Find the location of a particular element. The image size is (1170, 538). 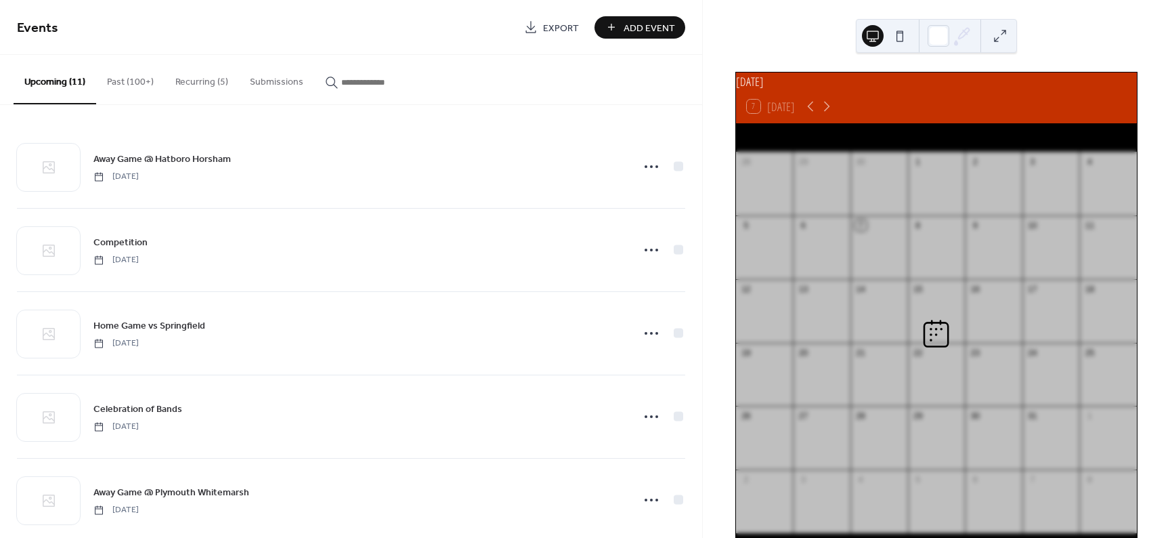

div: 13 is located at coordinates (803, 289).